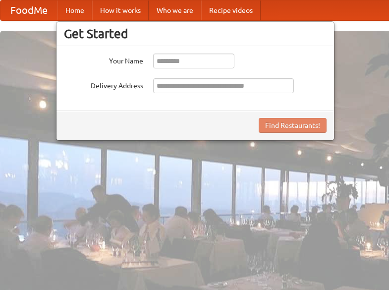 This screenshot has height=290, width=389. Describe the element at coordinates (231, 10) in the screenshot. I see `a: Recipe videos` at that location.